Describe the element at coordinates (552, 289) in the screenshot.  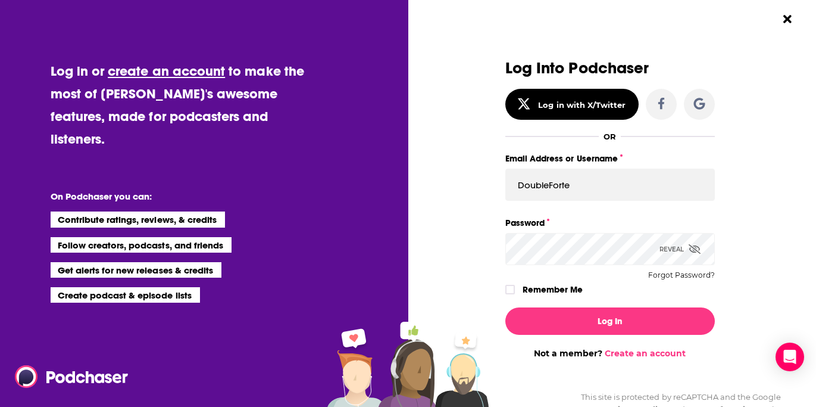
I see `label: Remember Me` at that location.